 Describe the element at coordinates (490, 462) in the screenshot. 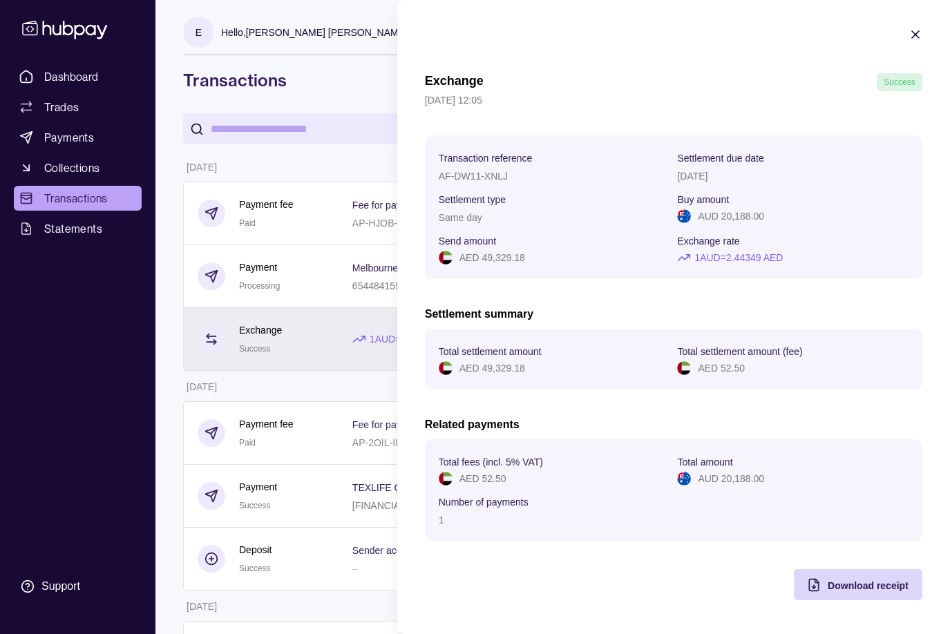

I see `p: Total fees (incl. 5% VAT)` at that location.